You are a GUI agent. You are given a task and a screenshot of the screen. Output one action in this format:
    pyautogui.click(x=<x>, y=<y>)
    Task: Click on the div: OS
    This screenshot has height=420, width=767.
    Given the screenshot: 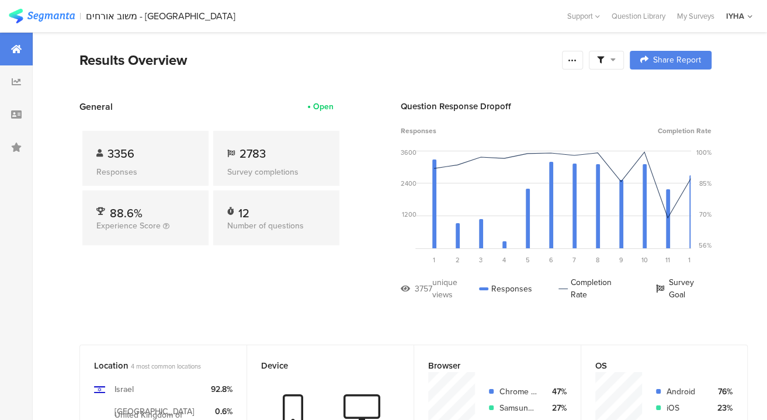 What is the action you would take?
    pyautogui.click(x=654, y=366)
    